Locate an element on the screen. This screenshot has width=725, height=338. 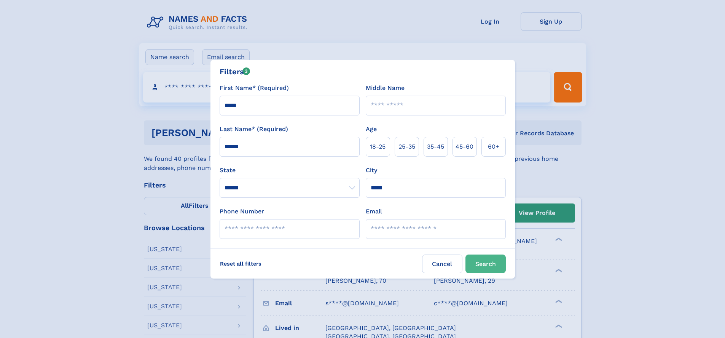
label: Email is located at coordinates (374, 211).